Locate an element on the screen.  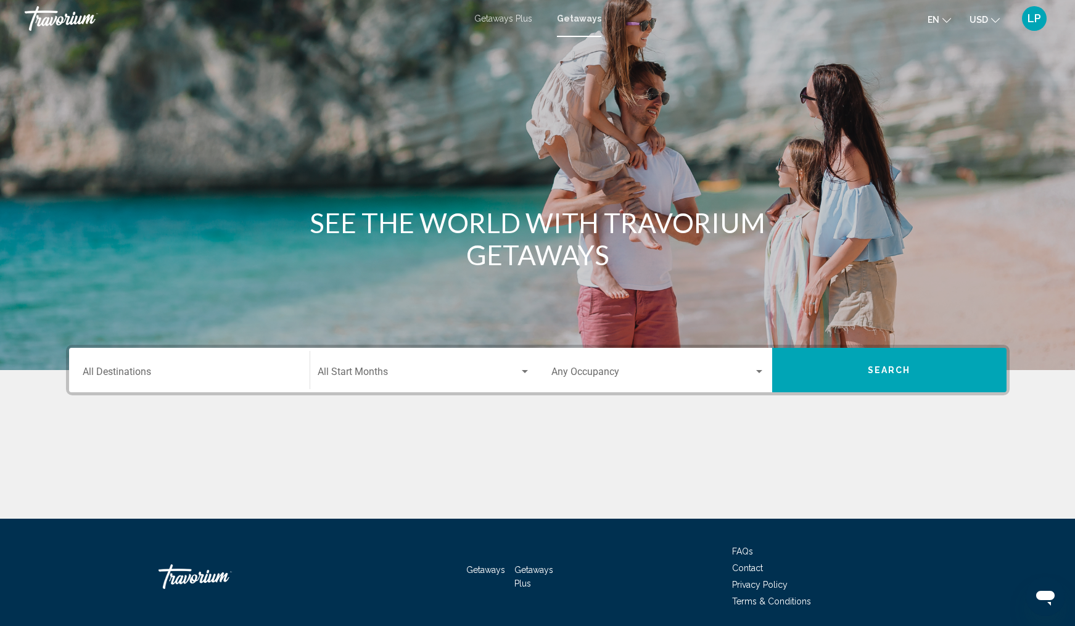
span: LP is located at coordinates (1035, 19).